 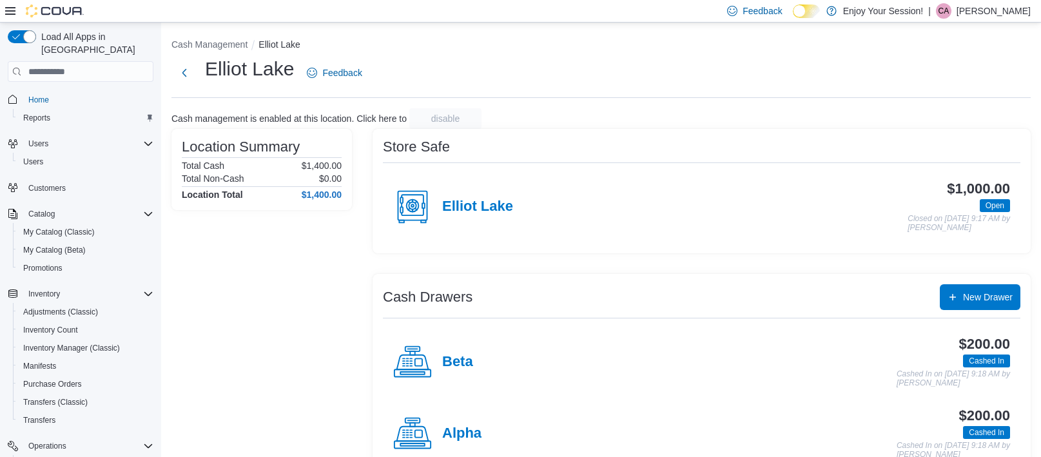 I want to click on h4: Beta, so click(x=458, y=362).